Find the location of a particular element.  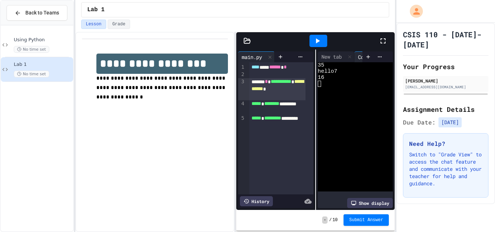

span: Submit Answer is located at coordinates (366, 220).